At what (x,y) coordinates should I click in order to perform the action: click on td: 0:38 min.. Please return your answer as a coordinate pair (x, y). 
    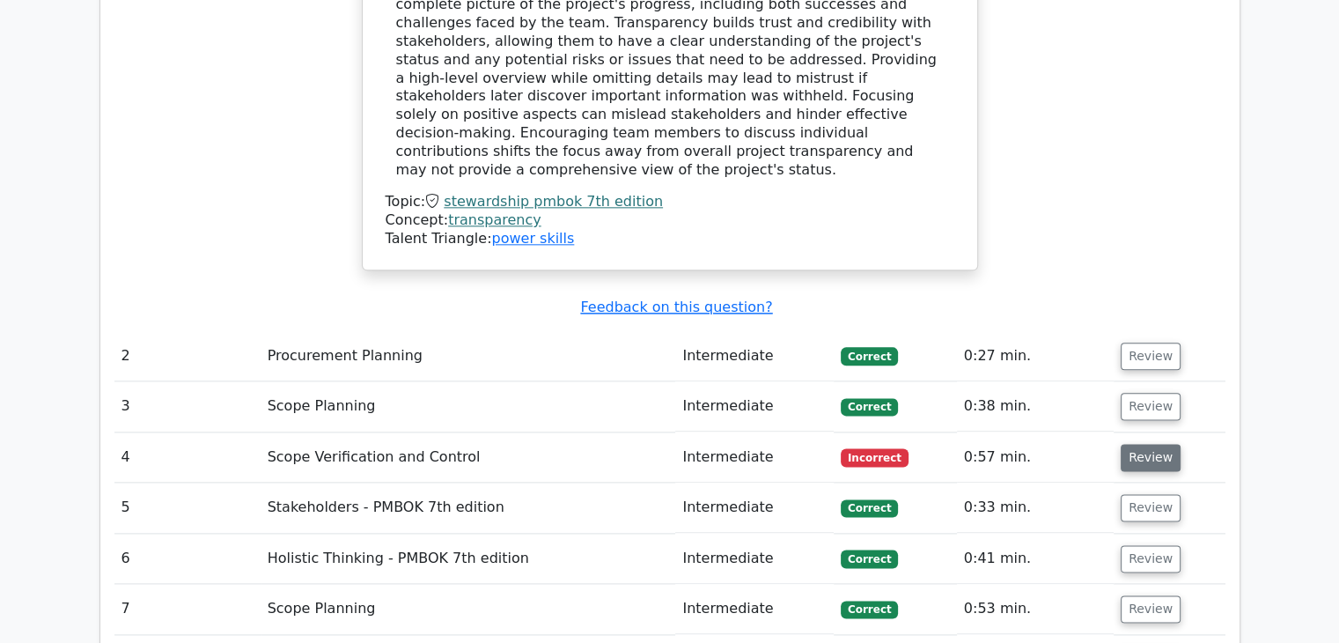
    Looking at the image, I should click on (1035, 406).